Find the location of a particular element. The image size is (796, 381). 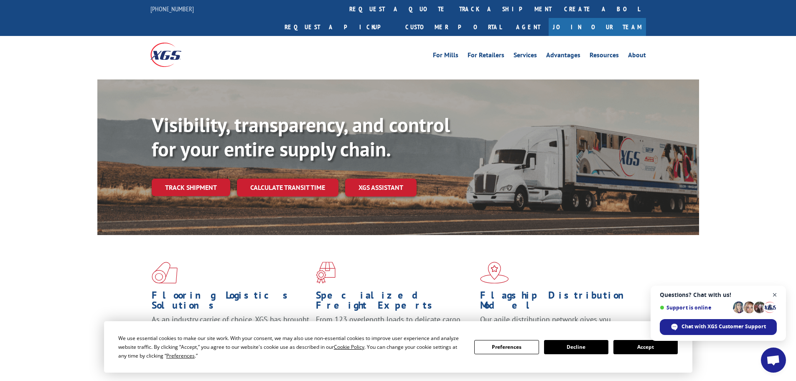

a: Track shipment is located at coordinates (191, 187).